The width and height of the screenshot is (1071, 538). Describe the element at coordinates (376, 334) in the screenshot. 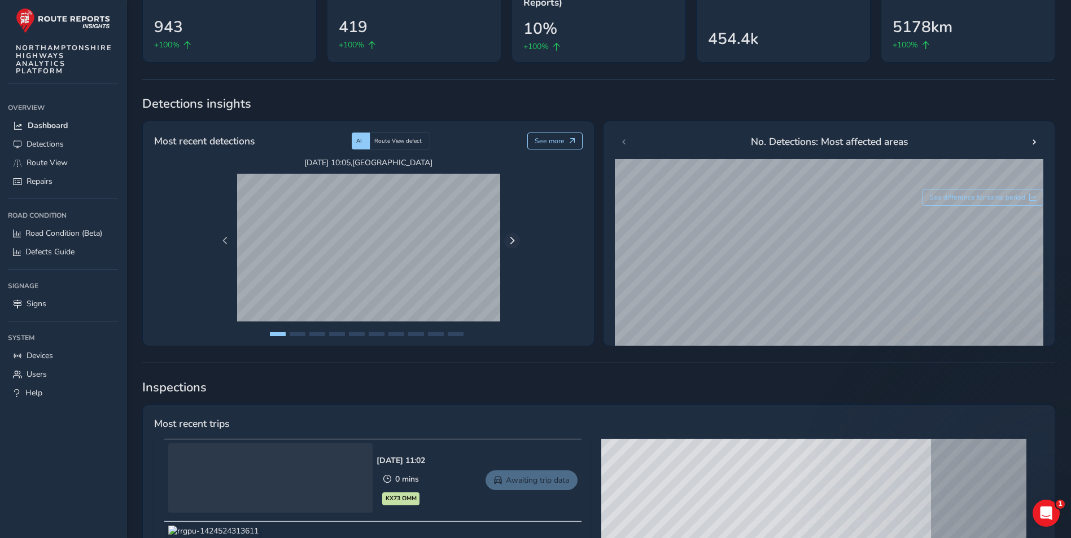

I see `button: Page 6` at that location.